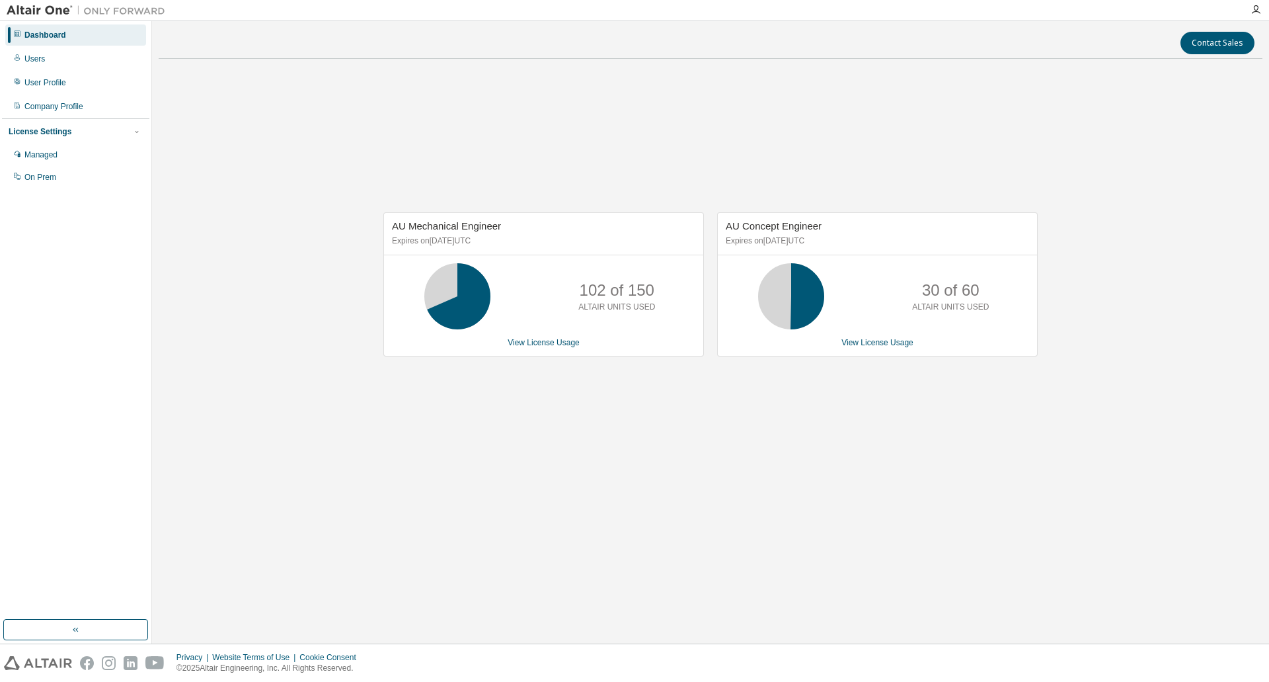  Describe the element at coordinates (108, 662) in the screenshot. I see `img: instagram.svg` at that location.